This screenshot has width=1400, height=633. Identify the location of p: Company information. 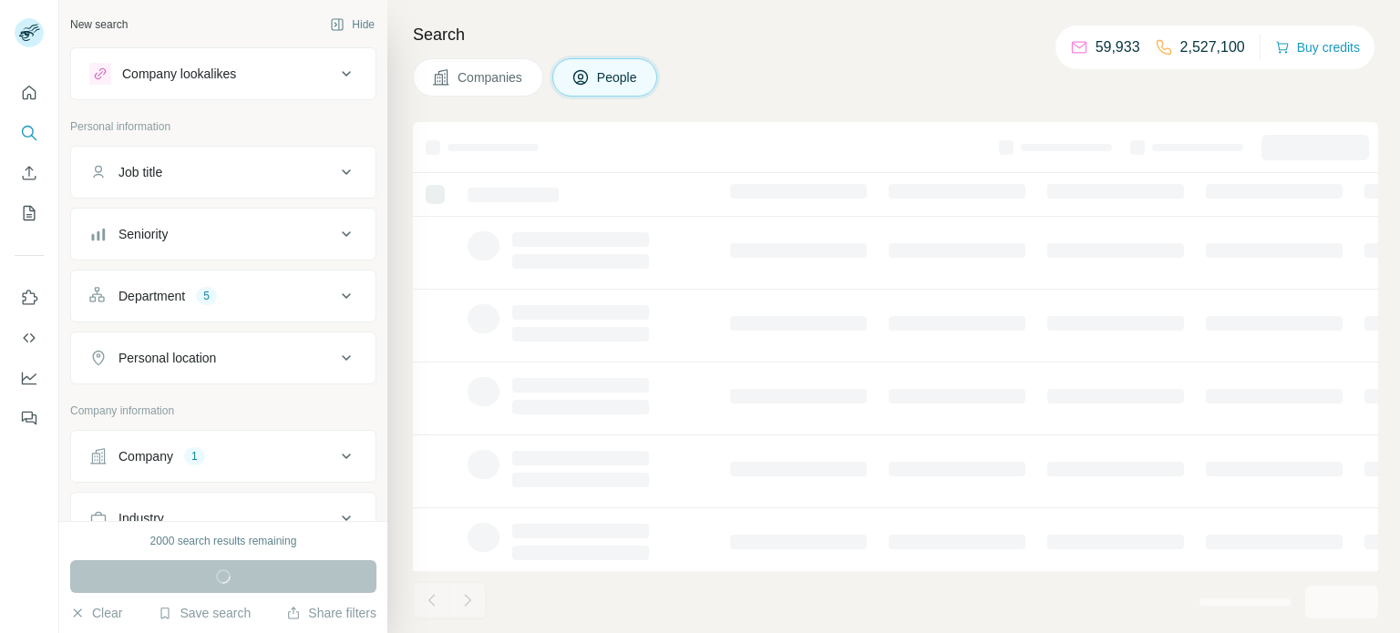
(223, 411).